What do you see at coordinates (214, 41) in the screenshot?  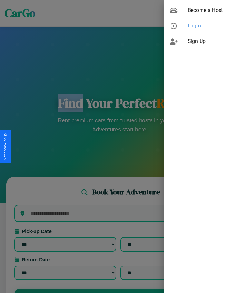 I see `span: Sign Up` at bounding box center [214, 41].